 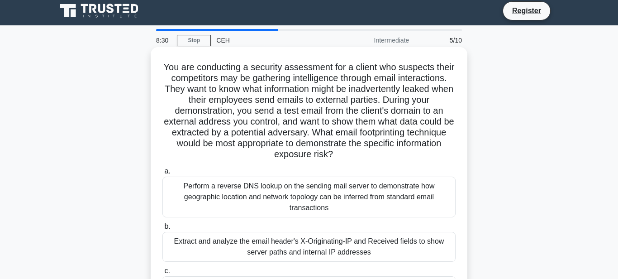 What do you see at coordinates (309, 197) in the screenshot?
I see `div: Perform a reverse DNS lookup on the sending mail server to demonstrate how geographic location an...` at bounding box center [309, 197].